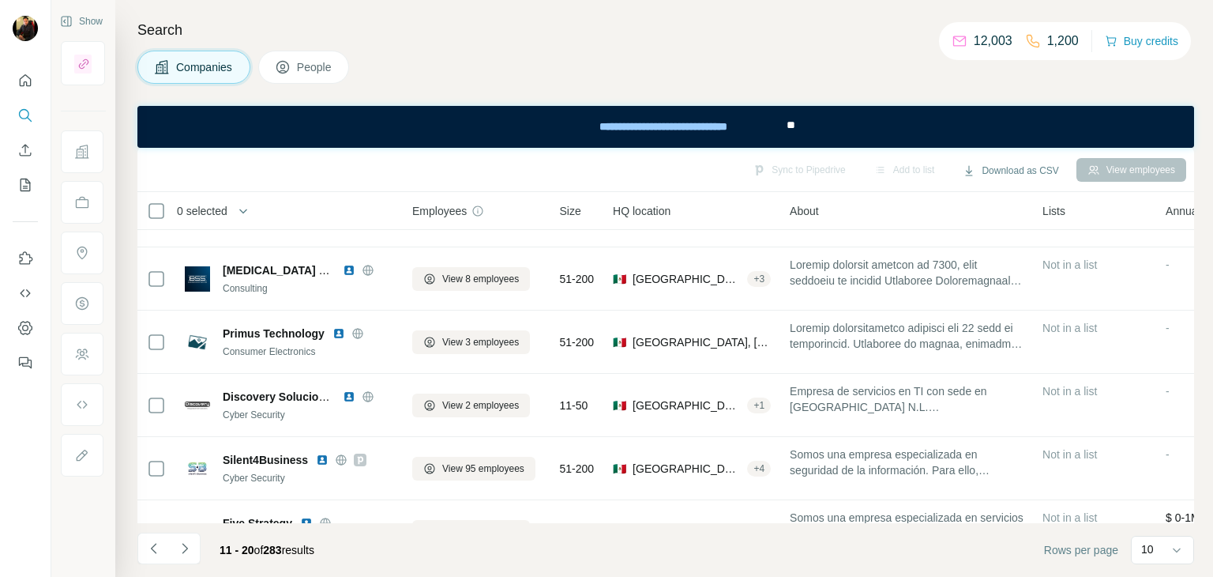  I want to click on span: $ 0-1M, so click(1183, 517).